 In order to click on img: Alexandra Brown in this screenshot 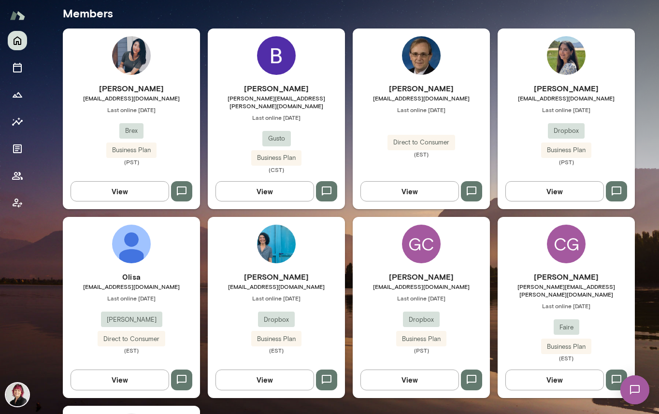, I will do `click(276, 244)`.